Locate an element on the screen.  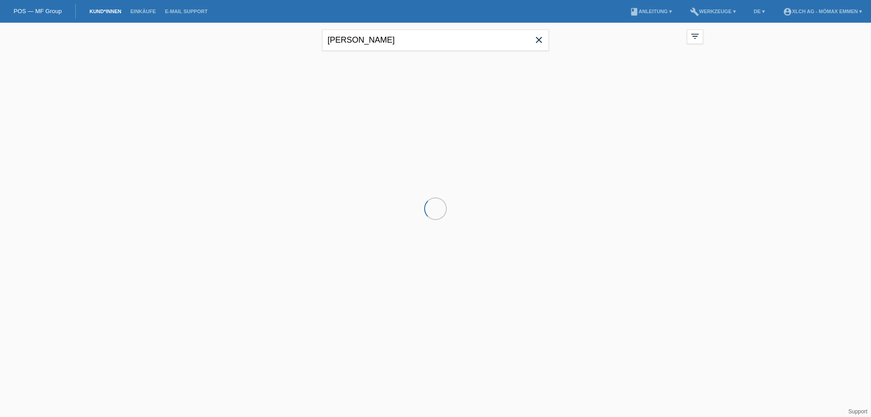
a: account_circleXLCH AG - Mömax Emmen ▾ is located at coordinates (823, 11).